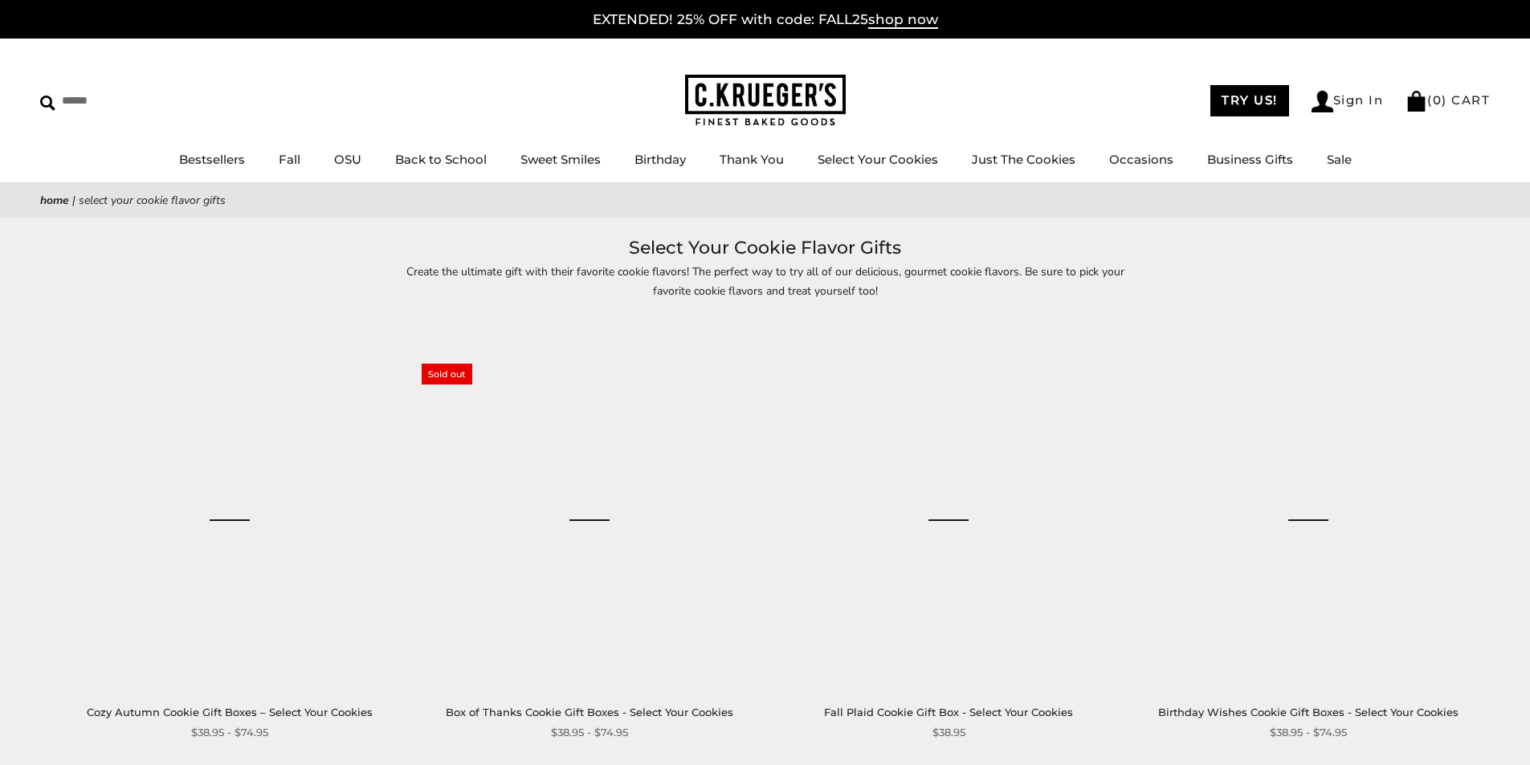  What do you see at coordinates (212, 159) in the screenshot?
I see `a: Bestsellers` at bounding box center [212, 159].